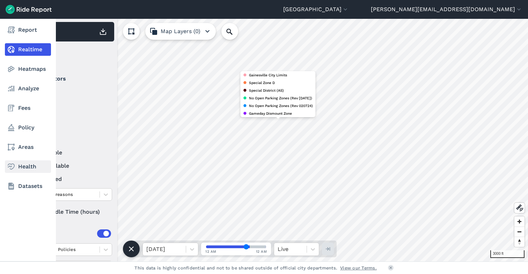 The width and height of the screenshot is (528, 274). I want to click on span: No Open Parking Zones (Rev 020724), so click(281, 106).